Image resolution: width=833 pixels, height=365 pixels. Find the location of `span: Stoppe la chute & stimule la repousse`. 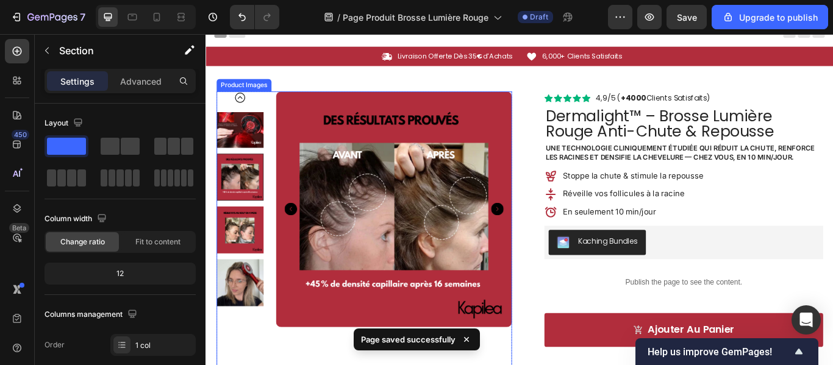

span: Stoppe la chute & stimule la repousse is located at coordinates (497, 165).